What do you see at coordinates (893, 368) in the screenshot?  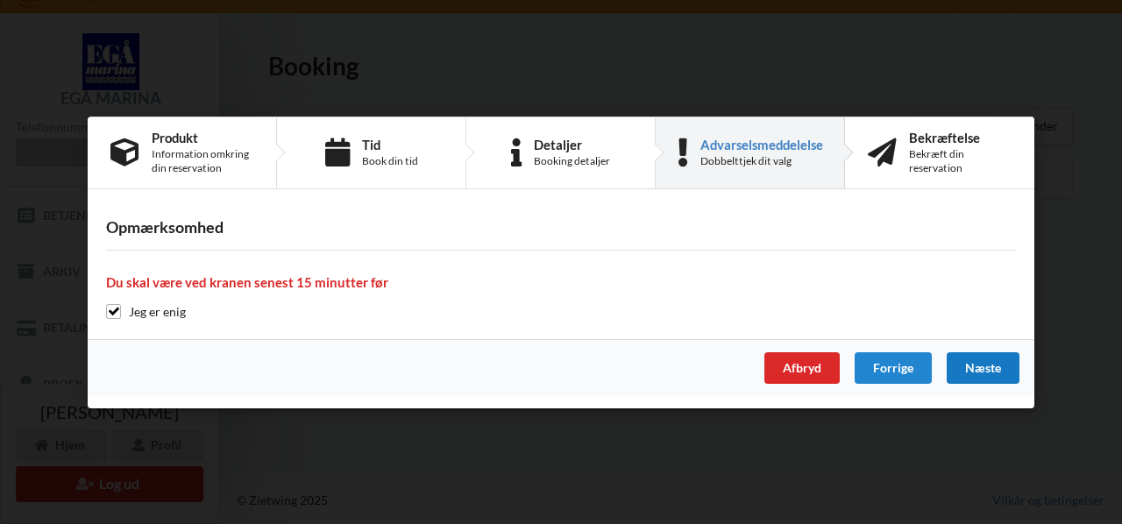 I see `div: Forrige` at bounding box center [893, 368].